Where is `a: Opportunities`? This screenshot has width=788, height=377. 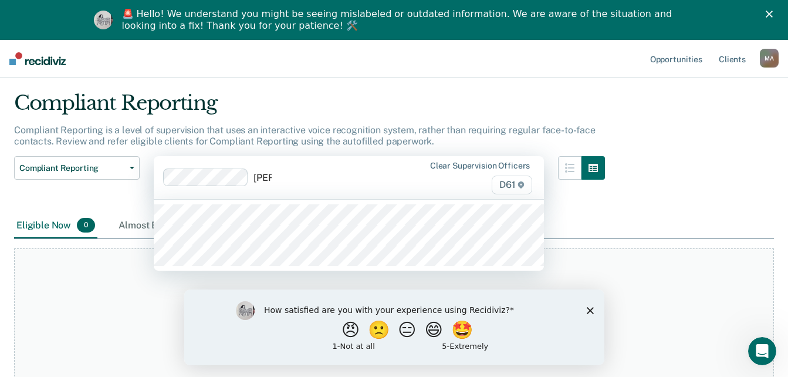 a: Opportunities is located at coordinates (676, 59).